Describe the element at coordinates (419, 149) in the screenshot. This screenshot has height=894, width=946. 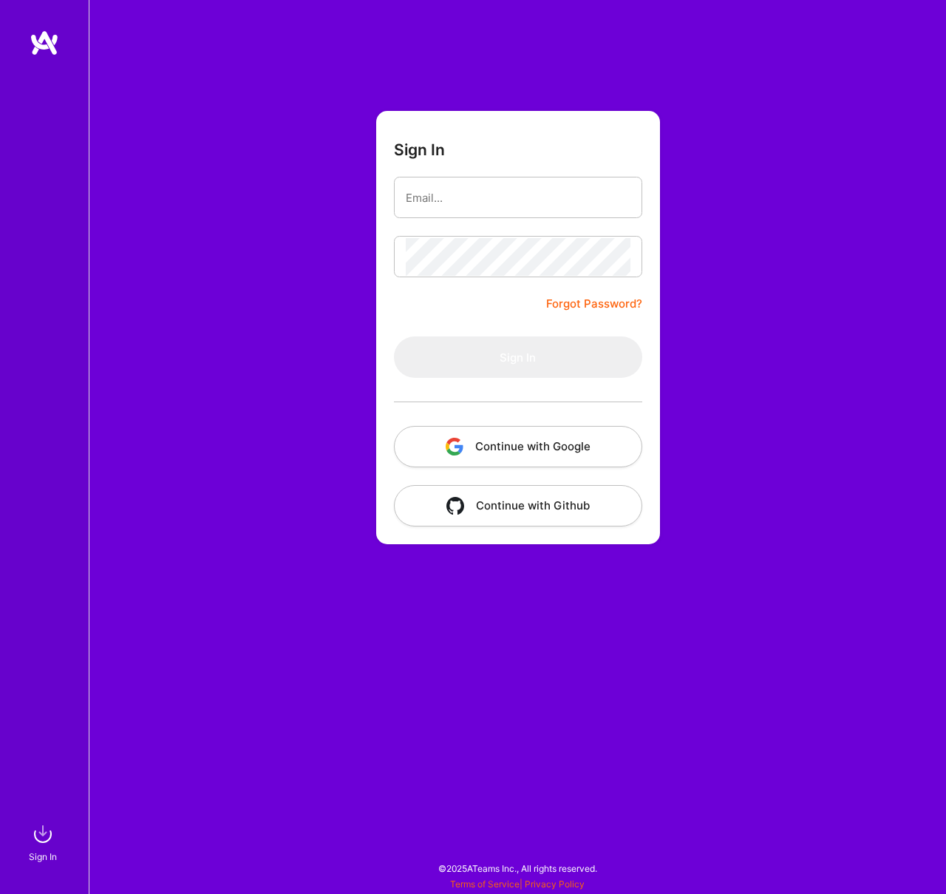
I see `h3: Sign In` at that location.